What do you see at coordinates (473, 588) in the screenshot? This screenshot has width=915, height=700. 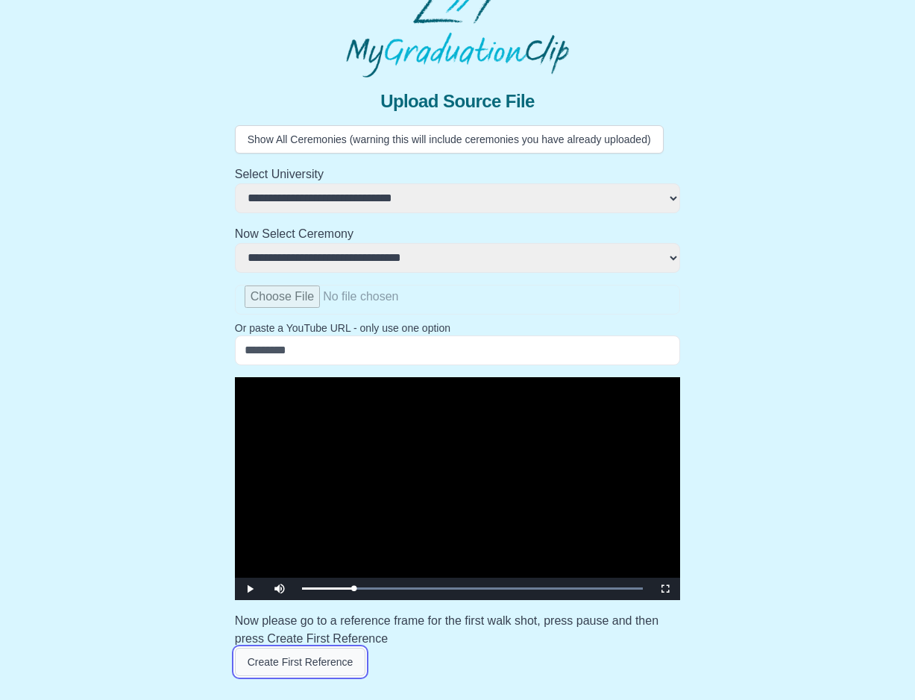 I see `div: Progress Bar` at bounding box center [473, 588].